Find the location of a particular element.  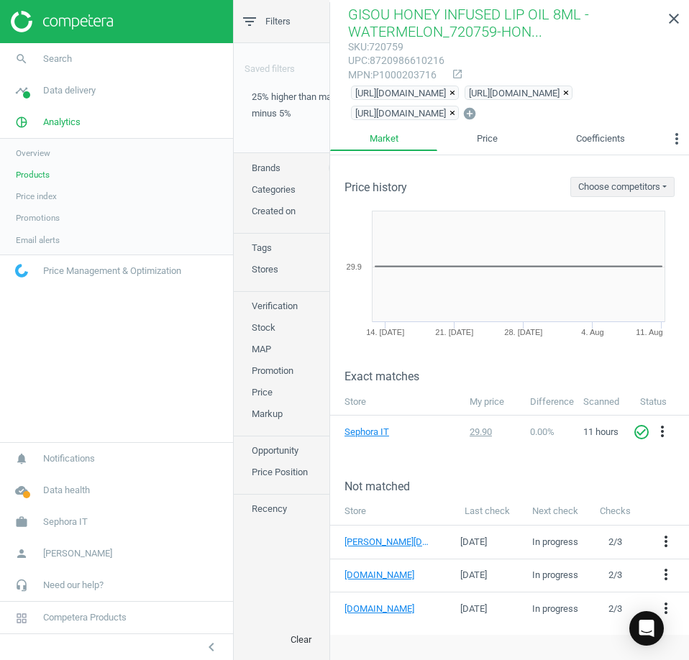

i: cloud_done is located at coordinates (22, 491).